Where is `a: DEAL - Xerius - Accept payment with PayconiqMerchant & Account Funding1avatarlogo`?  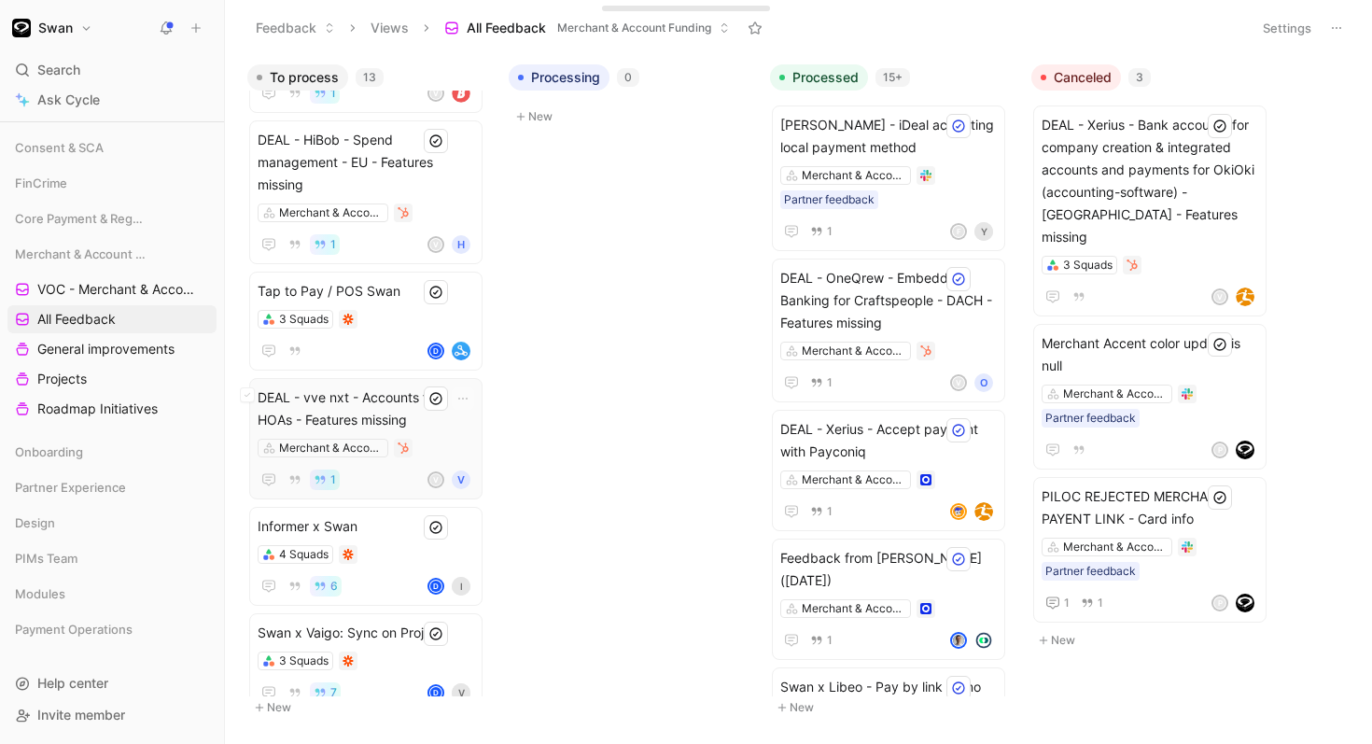
a: DEAL - Xerius - Accept payment with PayconiqMerchant & Account Funding1avatarlogo is located at coordinates (889, 470).